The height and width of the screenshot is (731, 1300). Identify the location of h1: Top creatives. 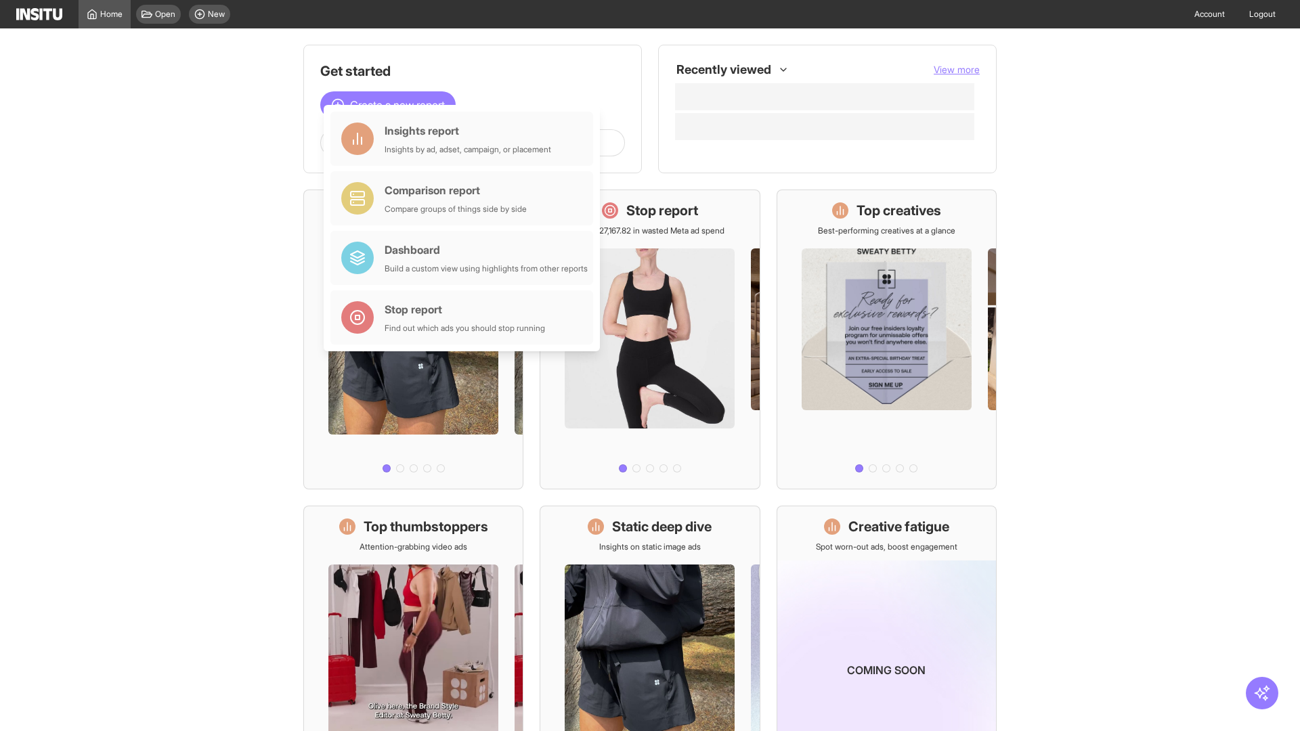
(899, 211).